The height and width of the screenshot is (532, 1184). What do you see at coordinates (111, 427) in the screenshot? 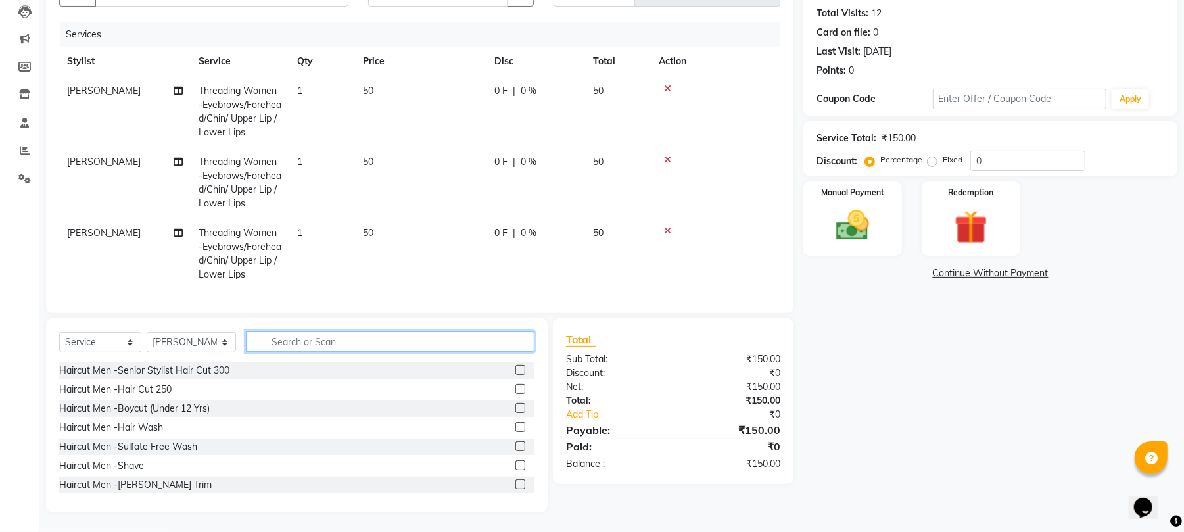
I see `div: Haircut Men -Hair Wash` at bounding box center [111, 427].